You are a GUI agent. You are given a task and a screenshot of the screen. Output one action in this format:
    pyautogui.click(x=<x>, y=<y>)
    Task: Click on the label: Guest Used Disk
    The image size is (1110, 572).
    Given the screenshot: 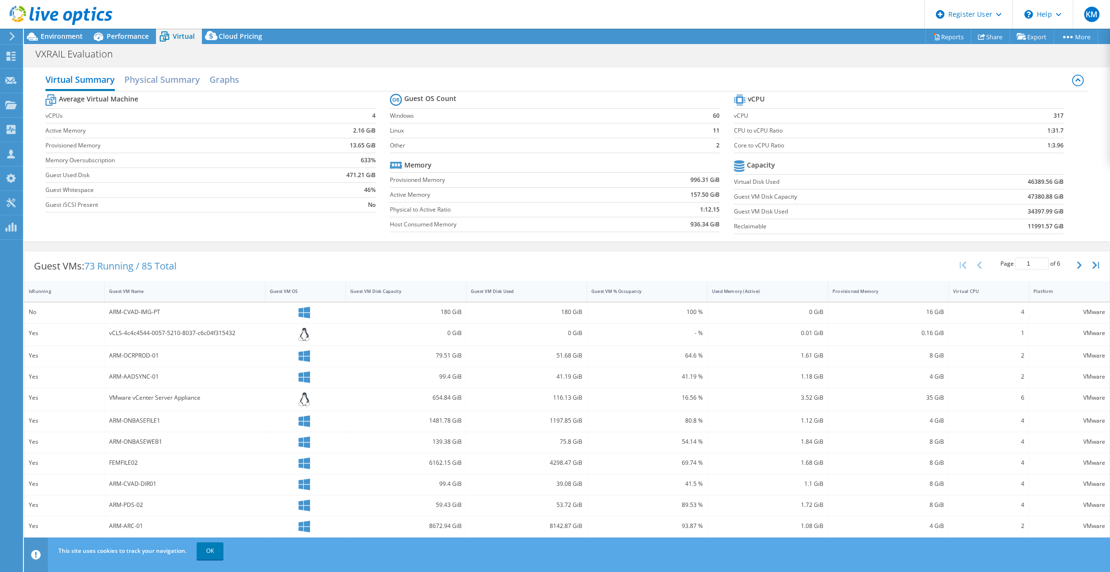 What is the action you would take?
    pyautogui.click(x=171, y=175)
    